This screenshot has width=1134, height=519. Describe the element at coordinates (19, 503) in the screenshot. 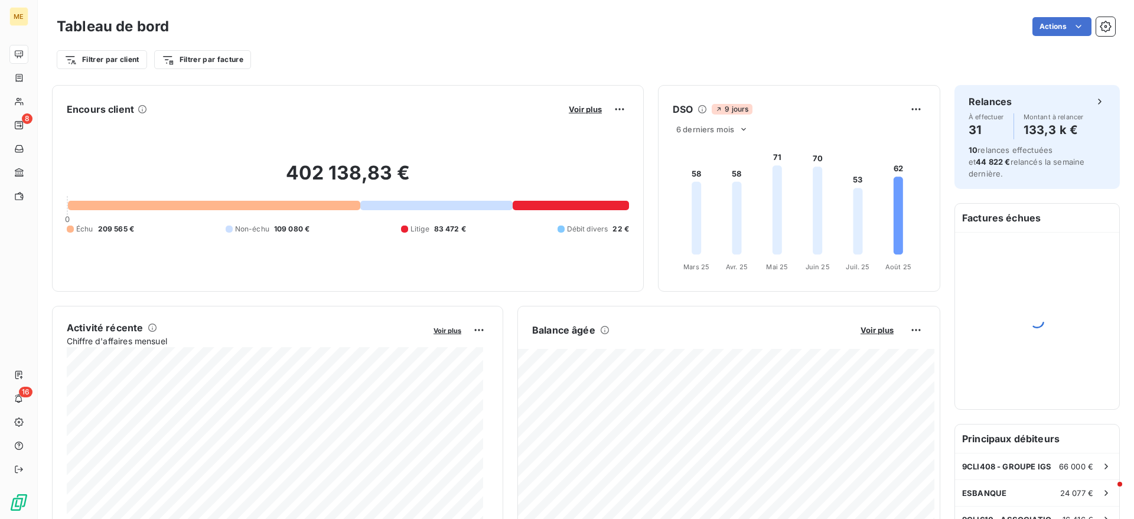

I see `img: Logo LeanPay` at that location.